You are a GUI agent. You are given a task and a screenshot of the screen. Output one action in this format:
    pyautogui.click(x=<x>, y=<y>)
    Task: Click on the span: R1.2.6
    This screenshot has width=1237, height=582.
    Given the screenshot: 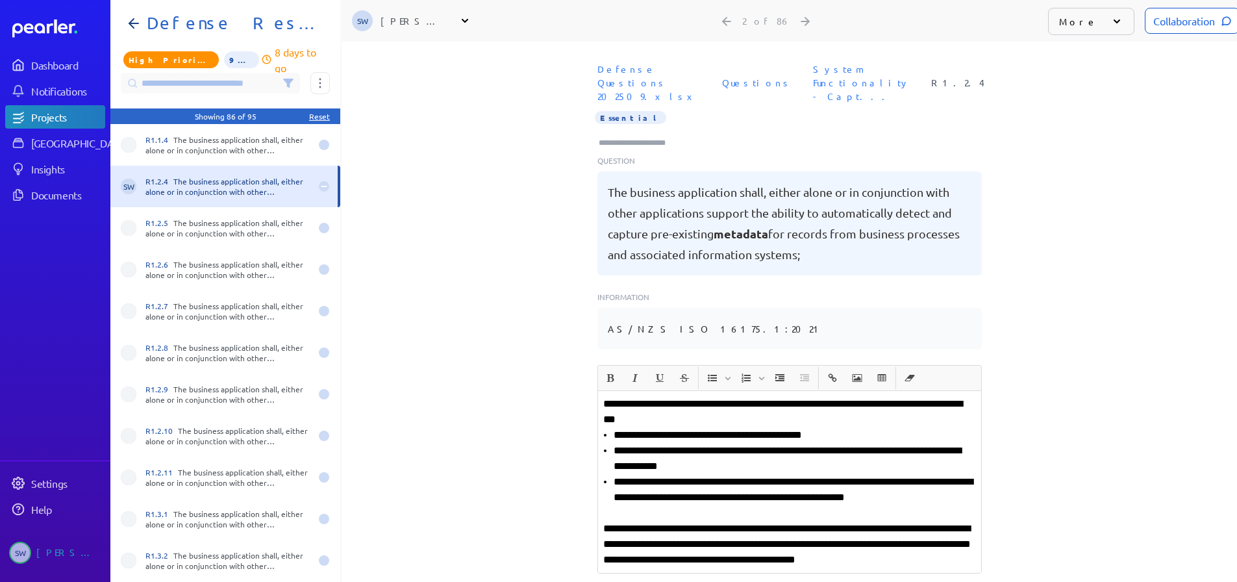 What is the action you would take?
    pyautogui.click(x=159, y=264)
    